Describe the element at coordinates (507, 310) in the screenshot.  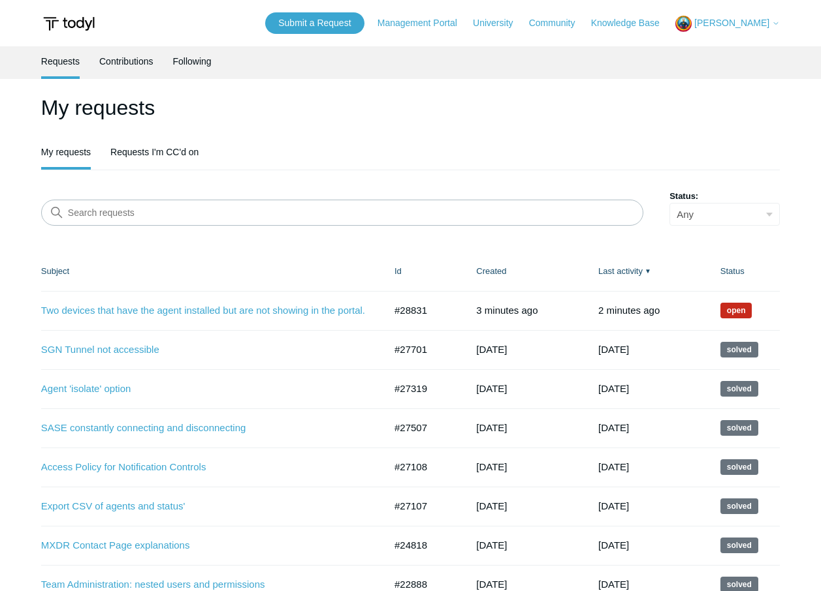
I see `time: 10/09/2025, 17:05` at that location.